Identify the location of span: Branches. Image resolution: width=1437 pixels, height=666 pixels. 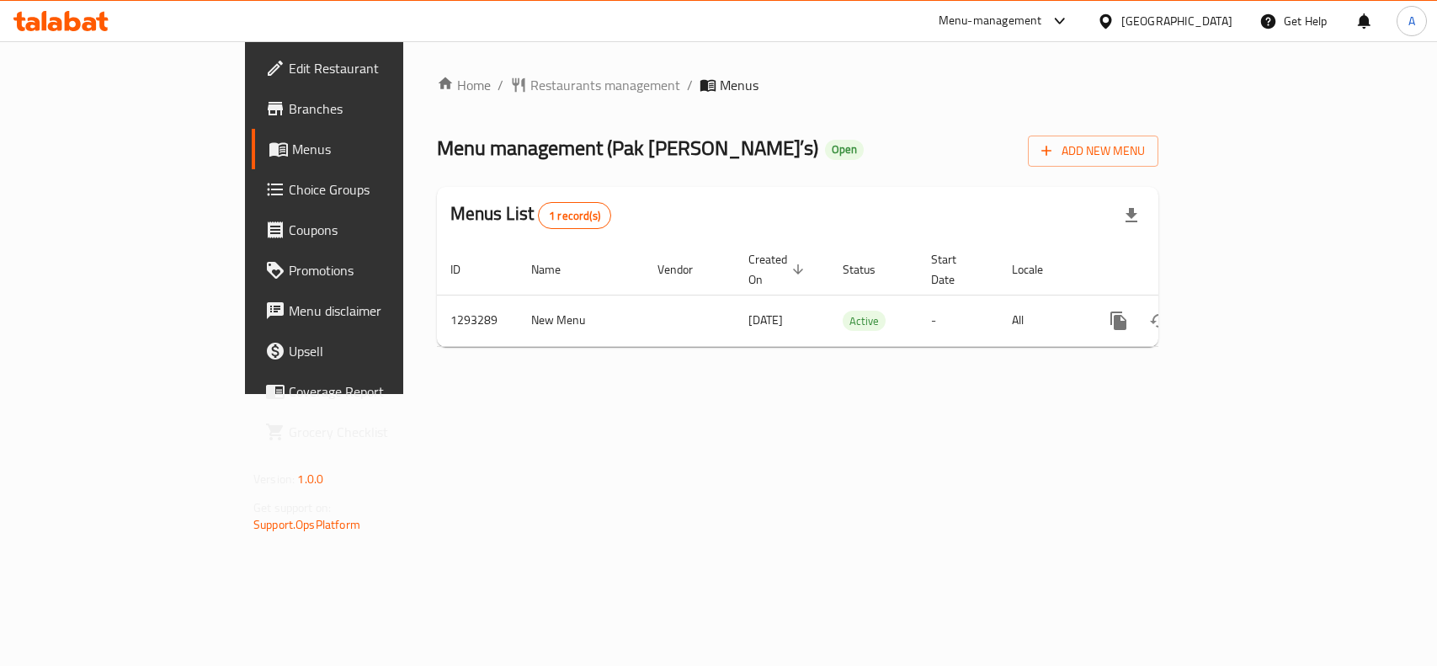
(380, 109).